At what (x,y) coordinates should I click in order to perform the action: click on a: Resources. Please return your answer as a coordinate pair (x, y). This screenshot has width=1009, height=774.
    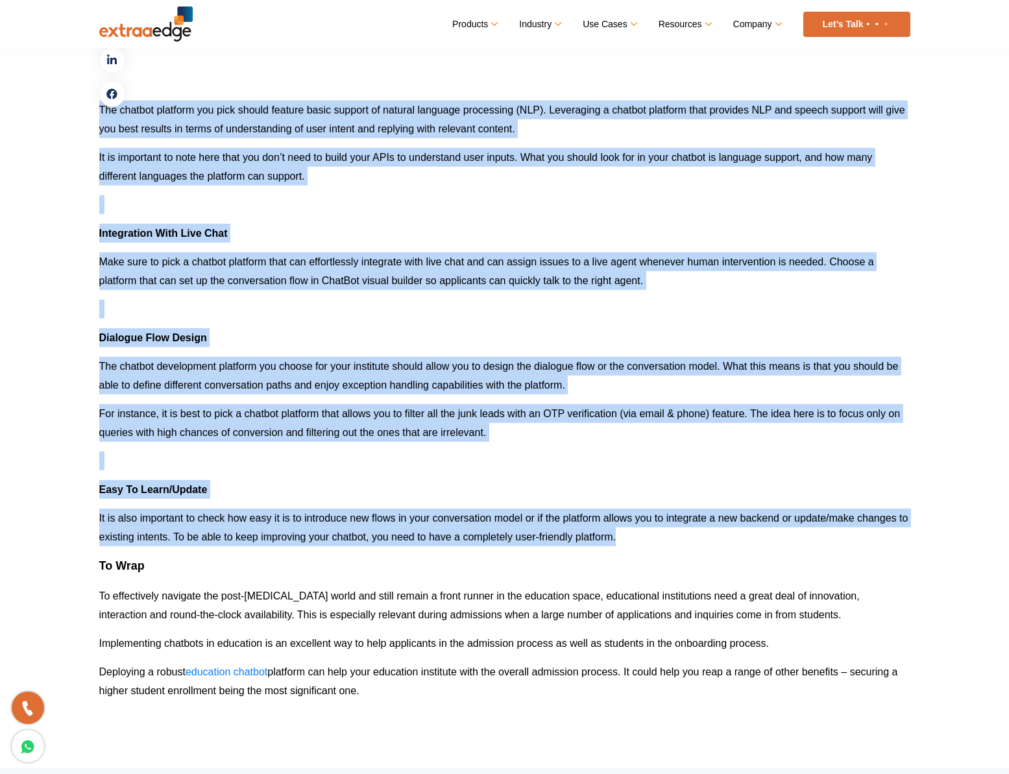
    Looking at the image, I should click on (684, 24).